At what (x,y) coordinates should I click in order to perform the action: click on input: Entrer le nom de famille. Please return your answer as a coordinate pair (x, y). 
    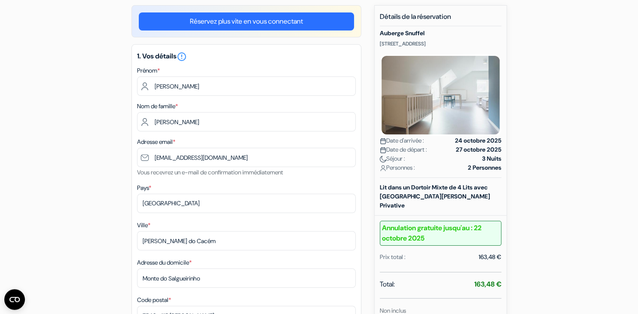
    Looking at the image, I should click on (246, 122).